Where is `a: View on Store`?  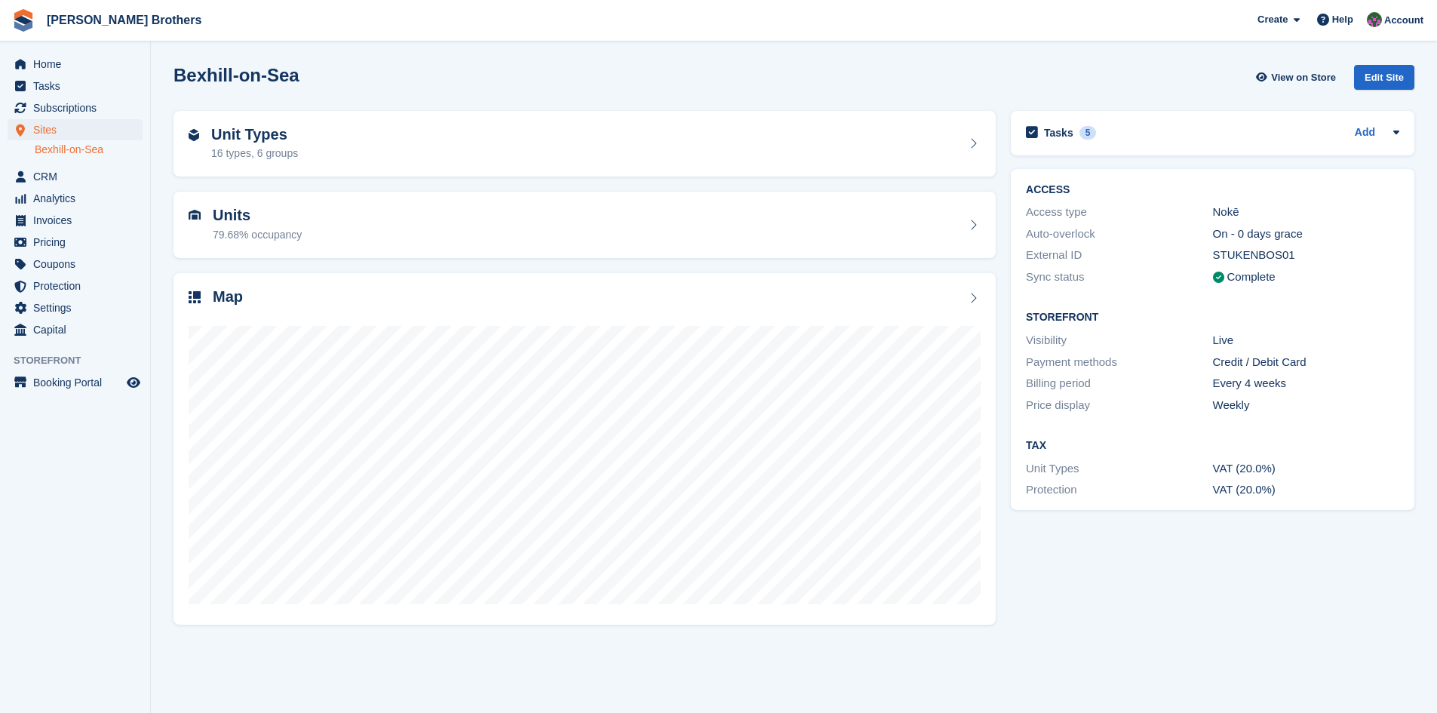
a: View on Store is located at coordinates (1297, 77).